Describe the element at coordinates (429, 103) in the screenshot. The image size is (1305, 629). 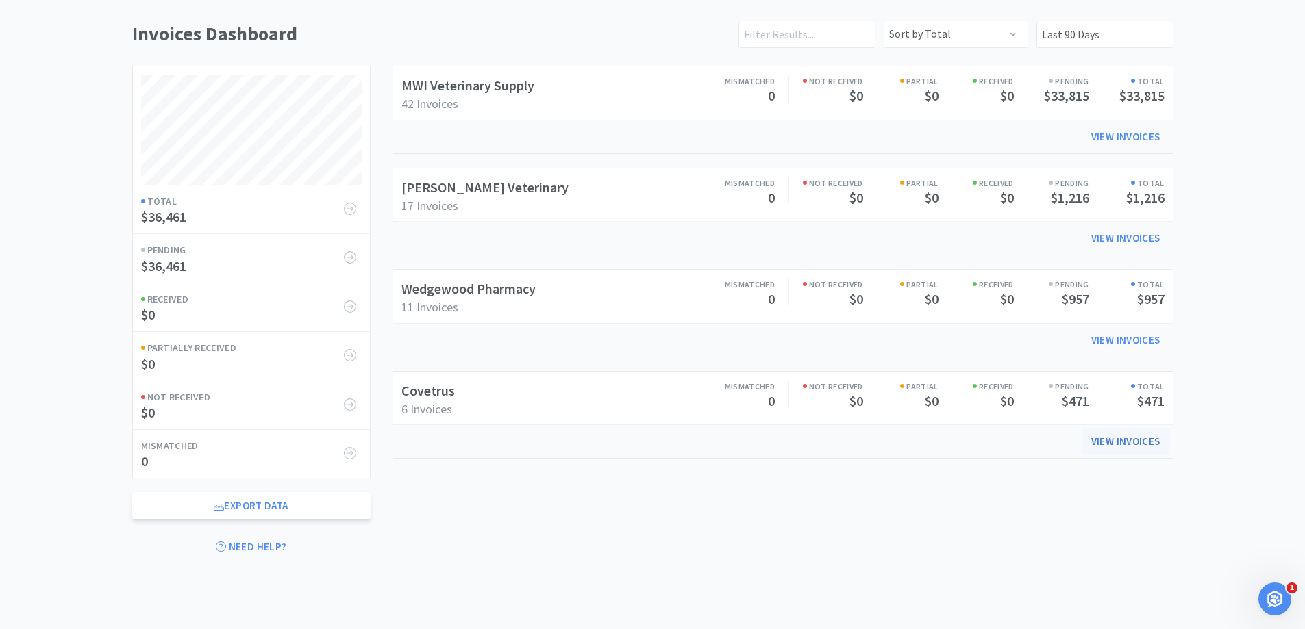
I see `span: 42 Invoices` at that location.